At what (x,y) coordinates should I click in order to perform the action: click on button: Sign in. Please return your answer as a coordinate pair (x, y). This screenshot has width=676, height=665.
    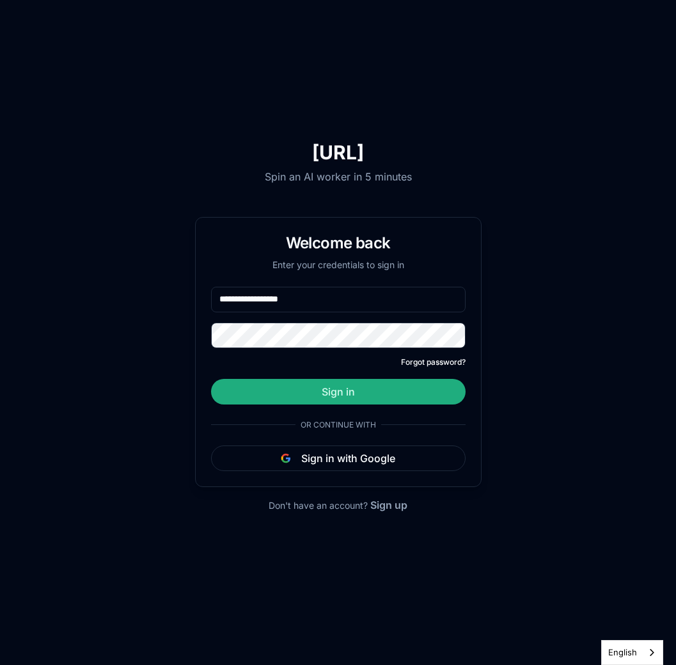
    Looking at the image, I should click on (338, 391).